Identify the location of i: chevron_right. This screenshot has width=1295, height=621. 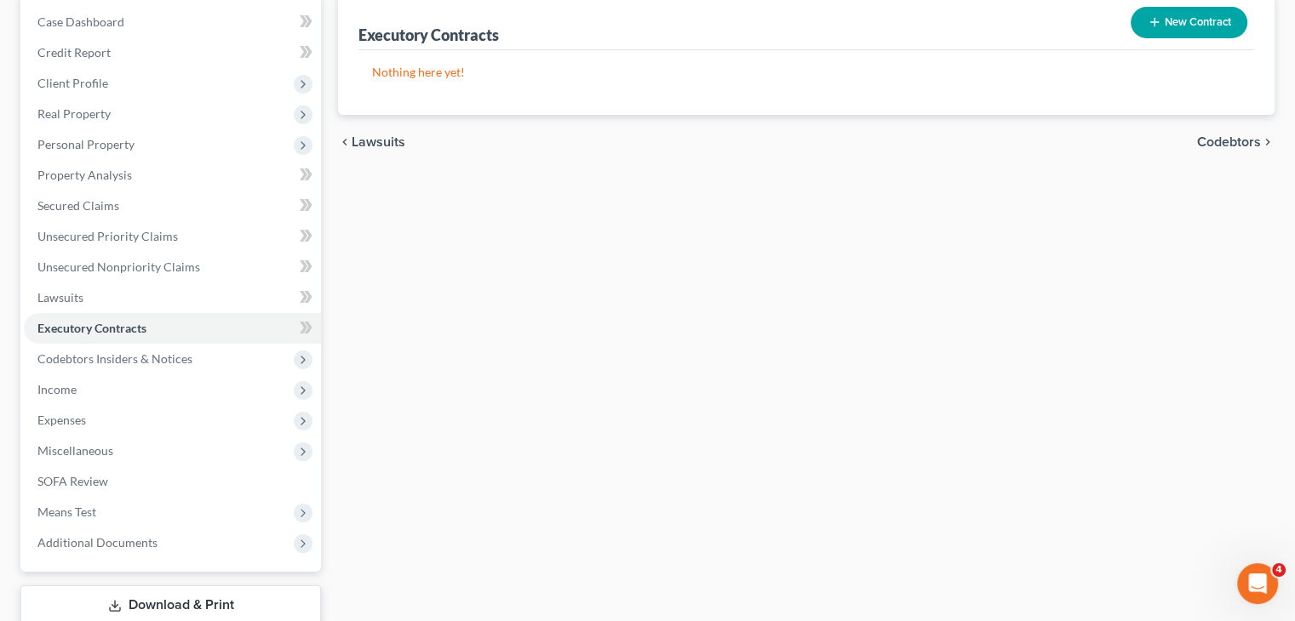
(1267, 142).